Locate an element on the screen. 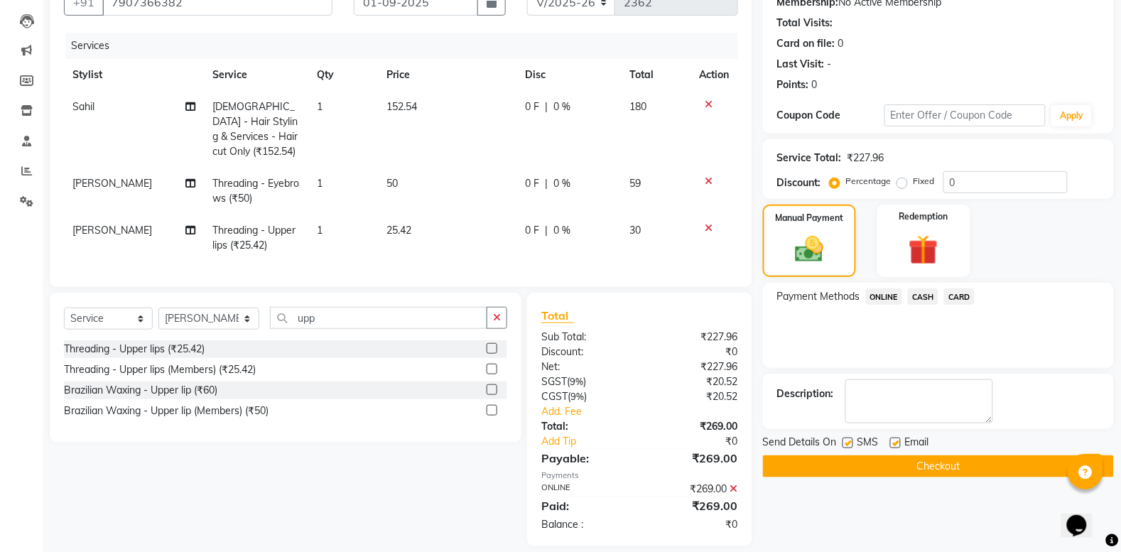  span: Threading - Upper lips (₹25.42) is located at coordinates (254, 237).